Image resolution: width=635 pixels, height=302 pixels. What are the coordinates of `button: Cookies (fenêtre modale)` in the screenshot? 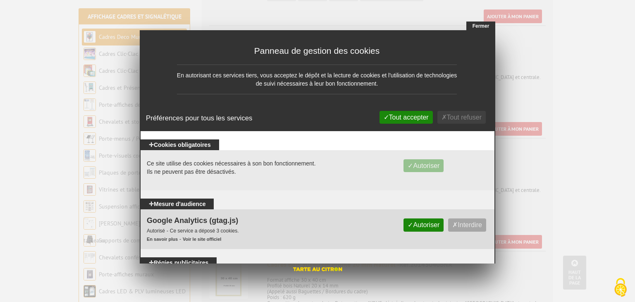 It's located at (620, 288).